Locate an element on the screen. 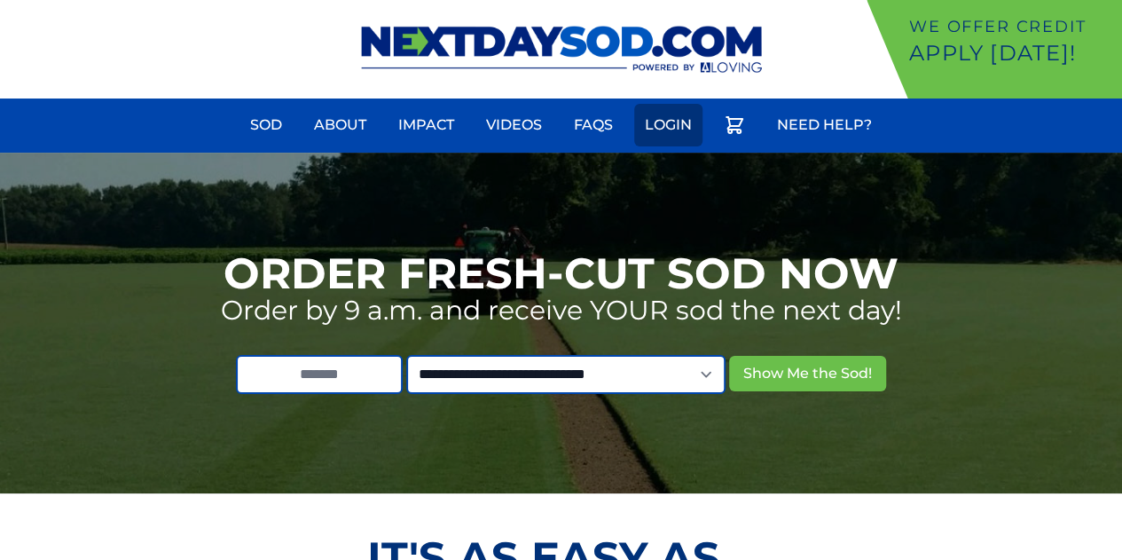  button: Show Me the Sod! is located at coordinates (807, 374).